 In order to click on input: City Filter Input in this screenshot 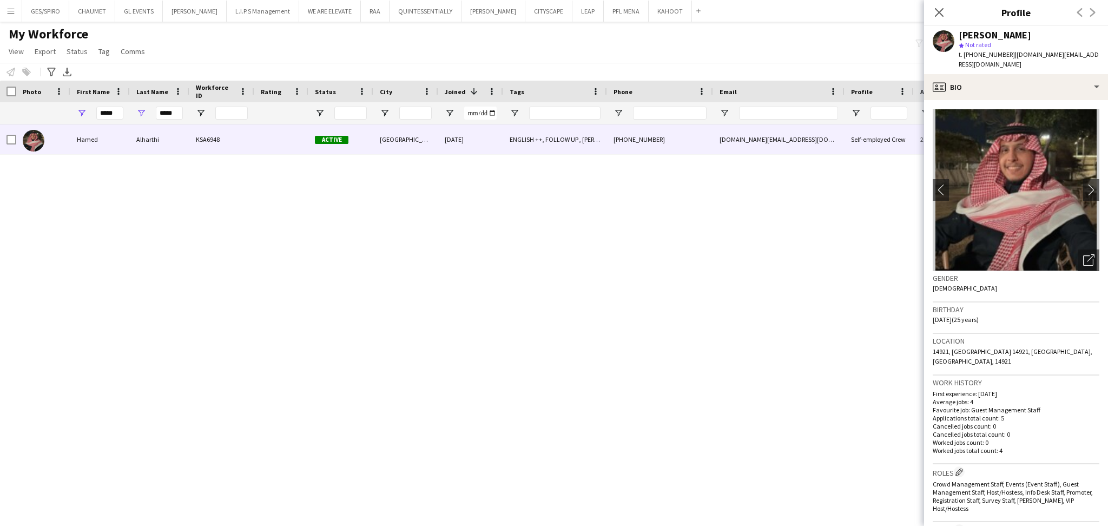, I will do `click(415, 113)`.